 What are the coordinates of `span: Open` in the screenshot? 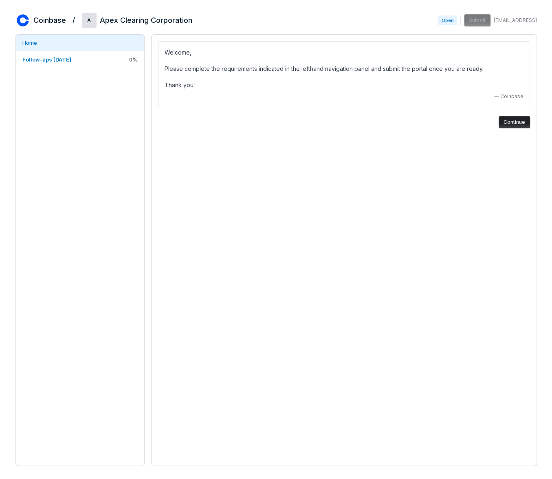 It's located at (447, 20).